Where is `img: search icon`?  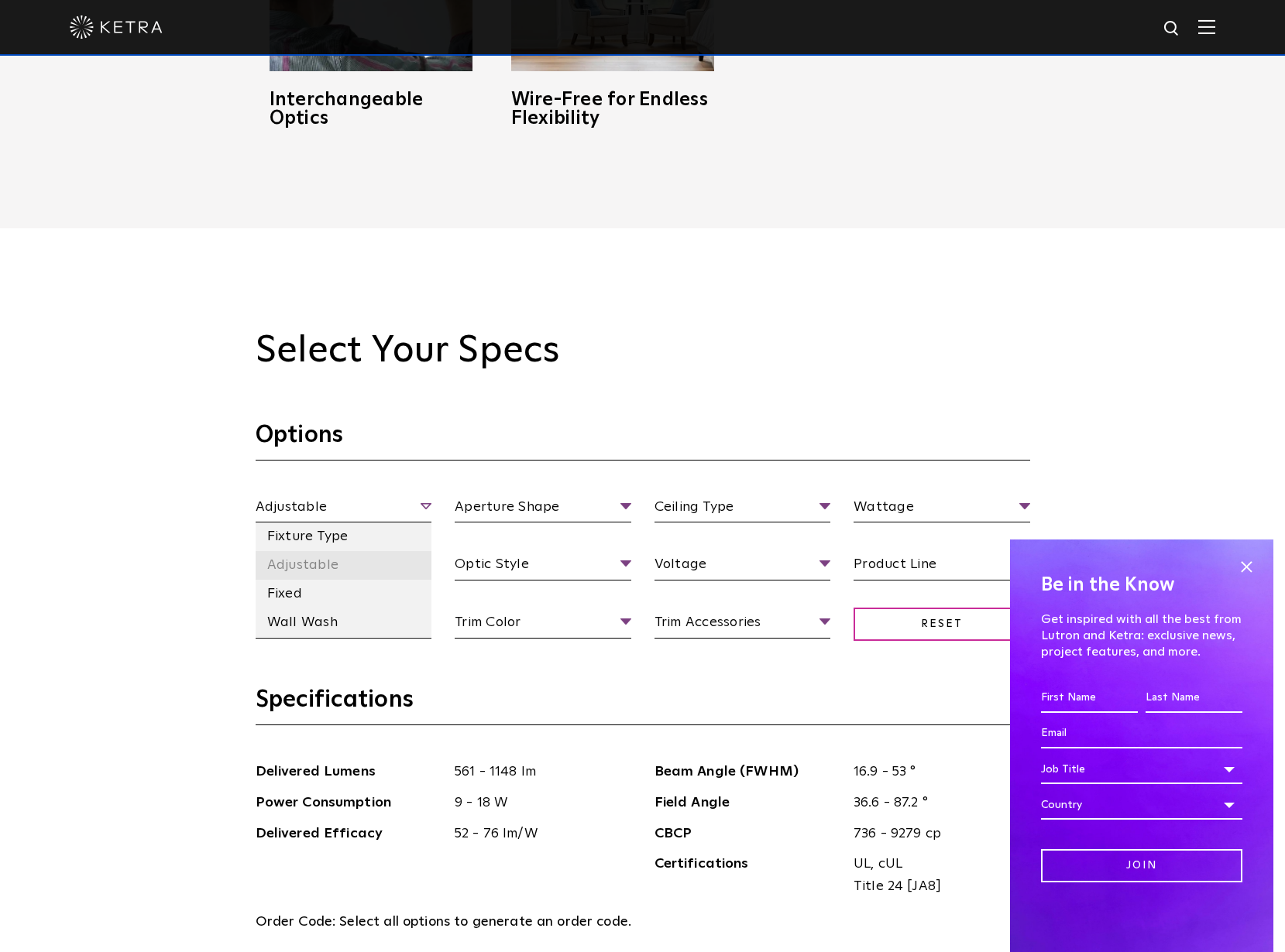 img: search icon is located at coordinates (1172, 28).